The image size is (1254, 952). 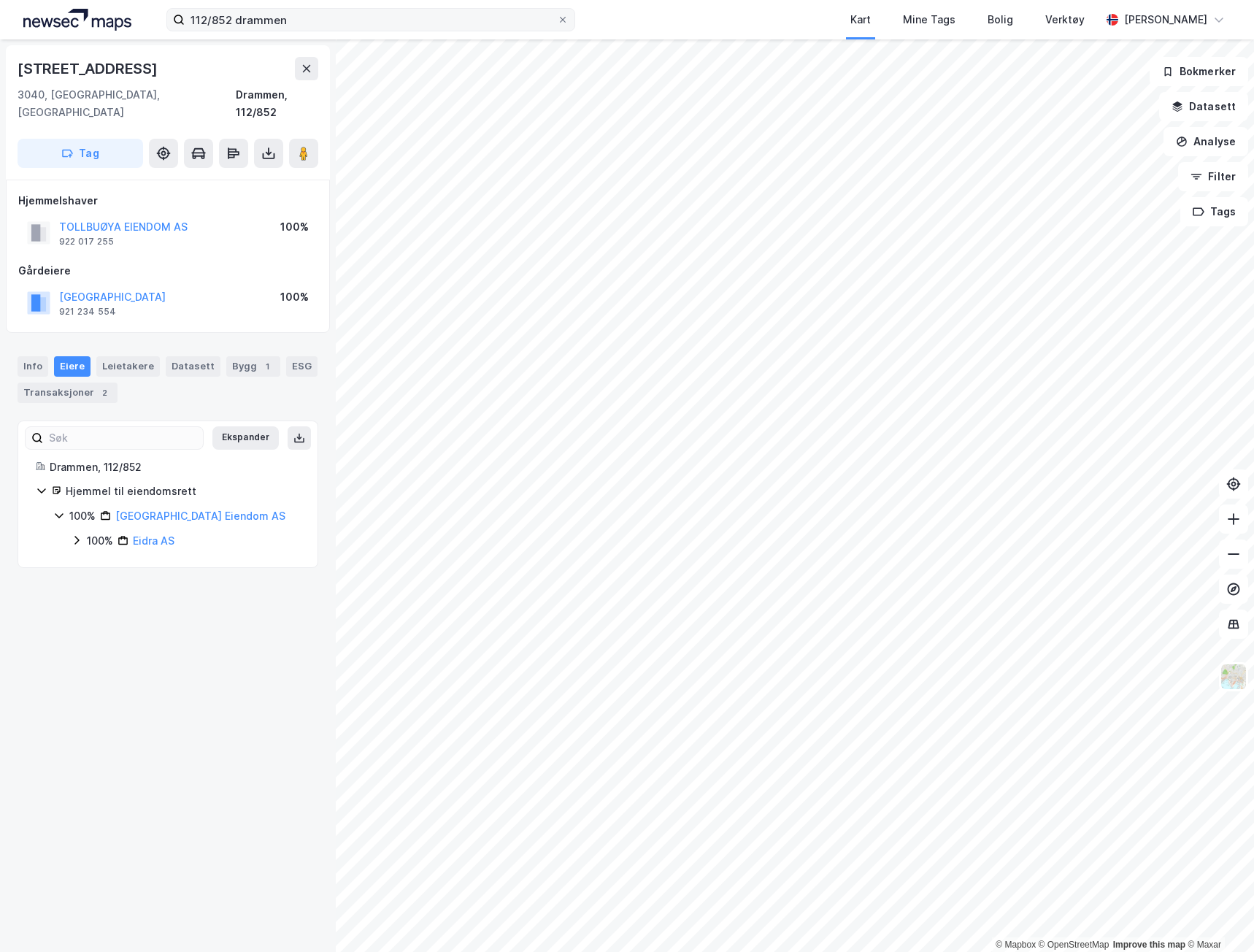 I want to click on div: Hjemmel til eiendomsrett, so click(x=182, y=491).